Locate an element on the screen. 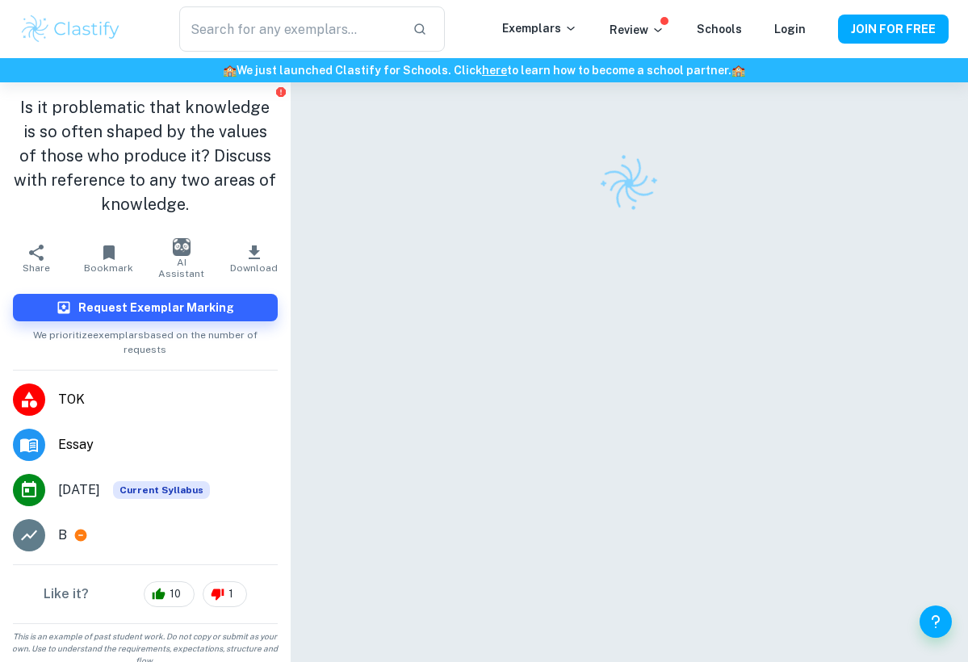  button: Help and Feedback is located at coordinates (935, 622).